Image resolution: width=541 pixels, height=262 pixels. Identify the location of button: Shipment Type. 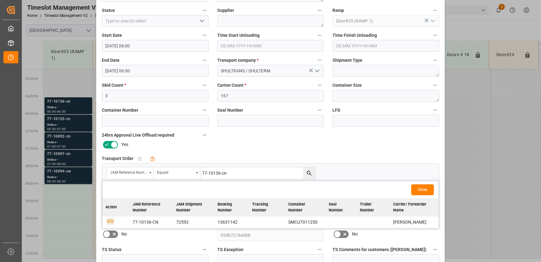
(435, 60).